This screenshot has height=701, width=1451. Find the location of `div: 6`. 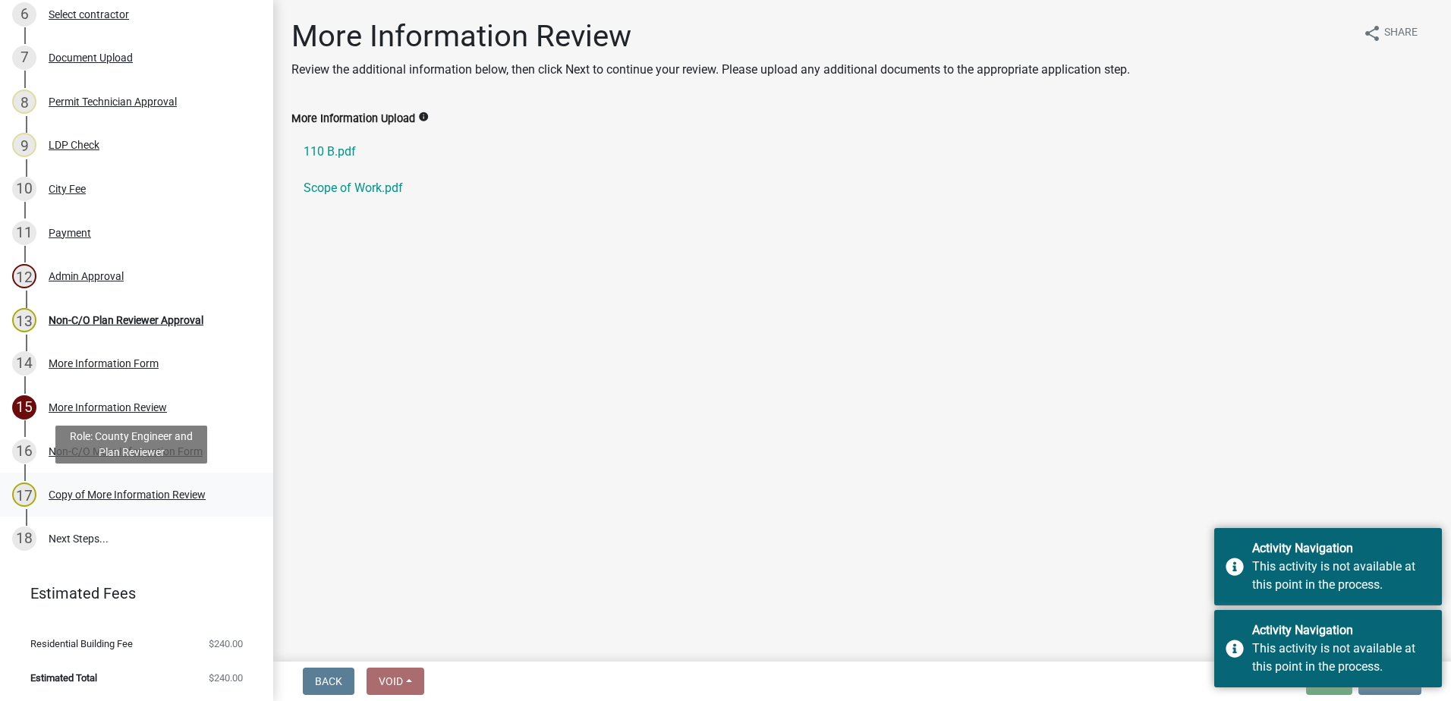

div: 6 is located at coordinates (24, 14).